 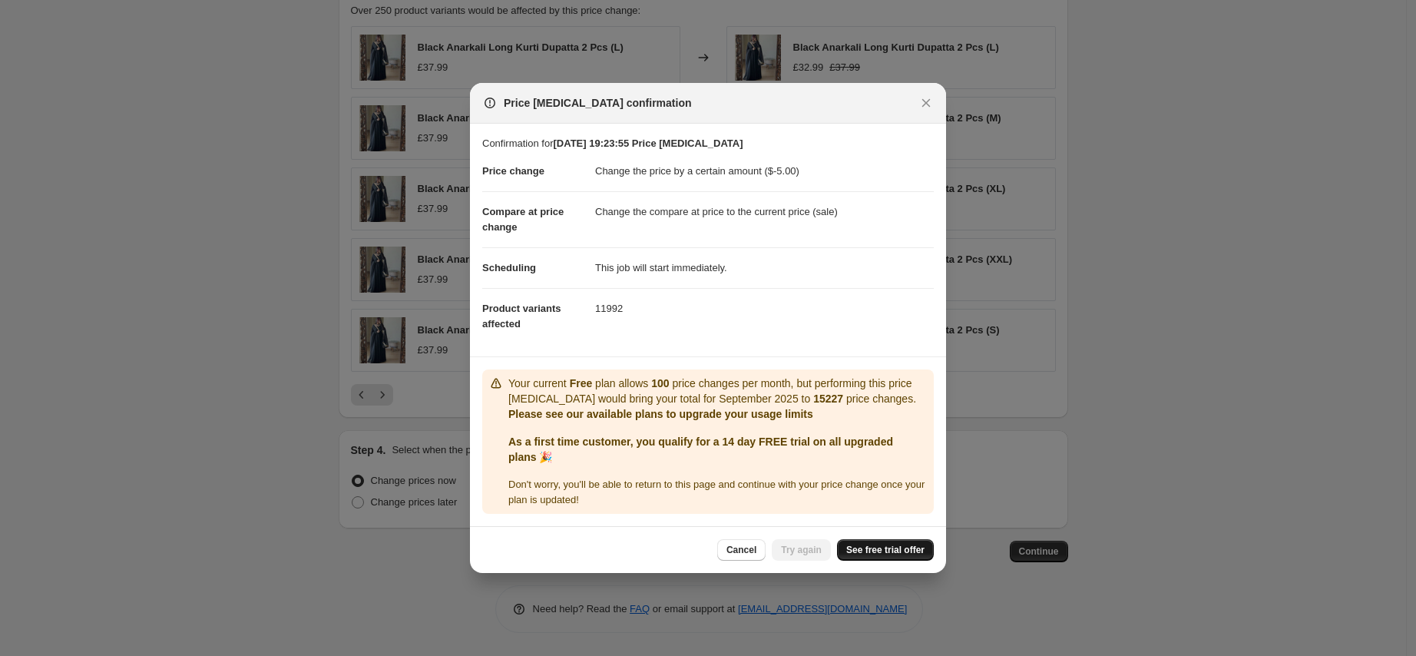 I want to click on b: 15227, so click(x=828, y=398).